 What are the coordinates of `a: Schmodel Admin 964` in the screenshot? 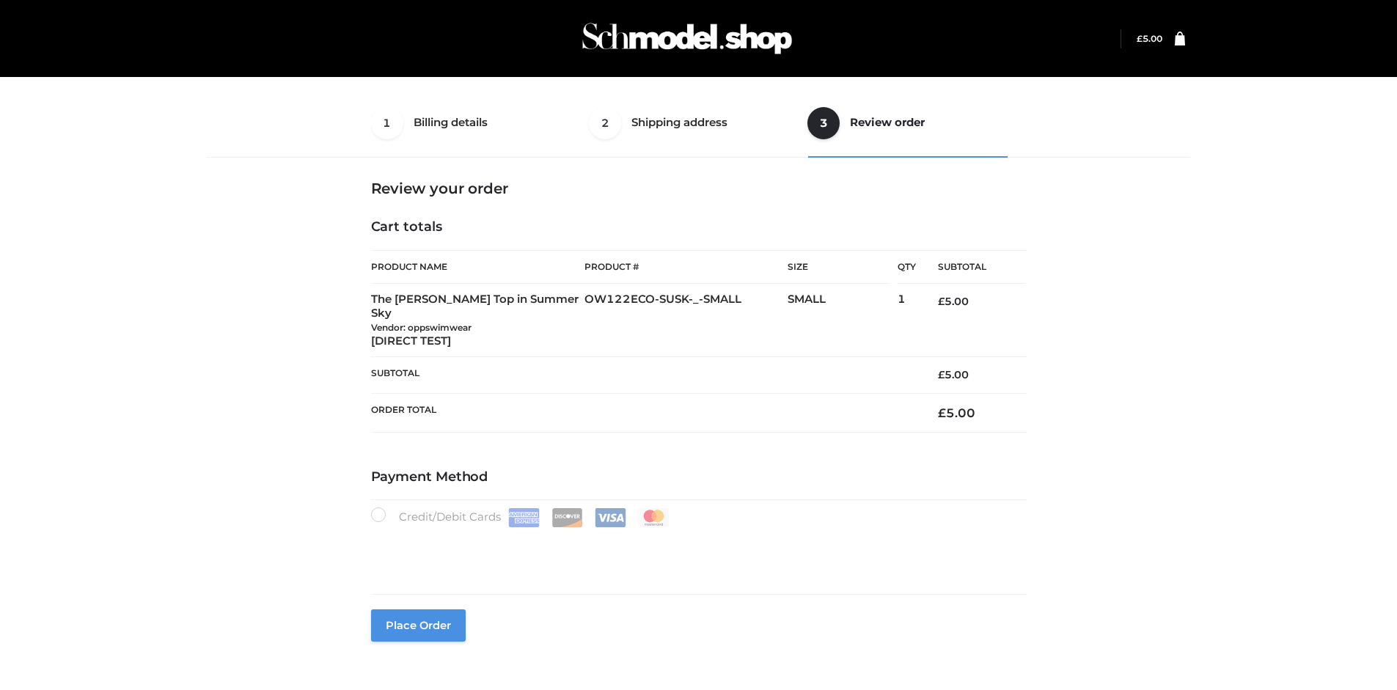 It's located at (687, 38).